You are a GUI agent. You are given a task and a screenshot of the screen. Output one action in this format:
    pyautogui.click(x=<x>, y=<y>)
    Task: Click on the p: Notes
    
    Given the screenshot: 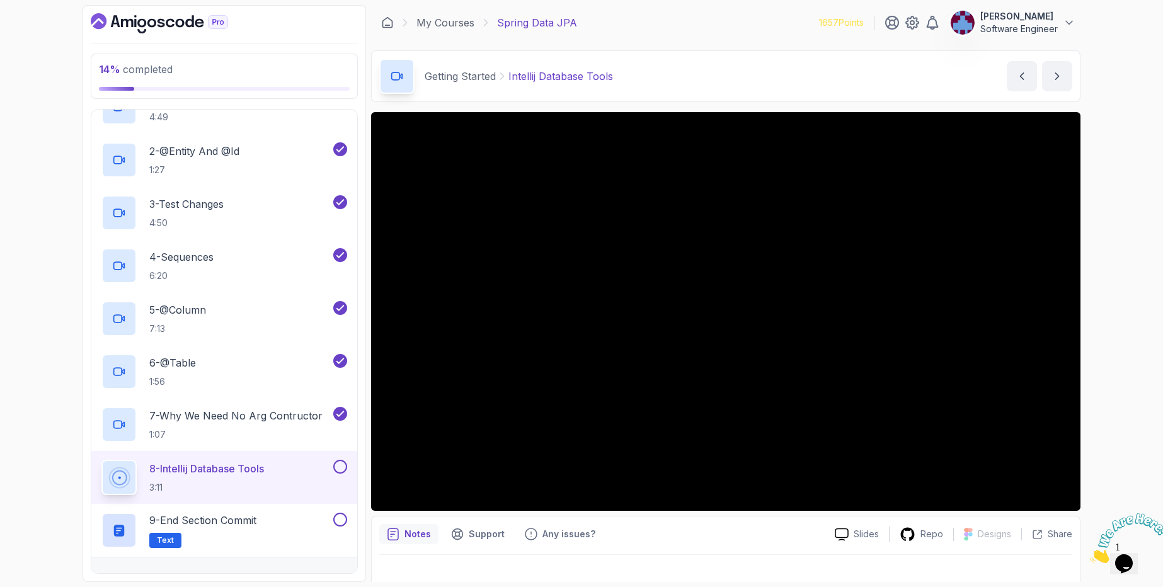 What is the action you would take?
    pyautogui.click(x=418, y=534)
    